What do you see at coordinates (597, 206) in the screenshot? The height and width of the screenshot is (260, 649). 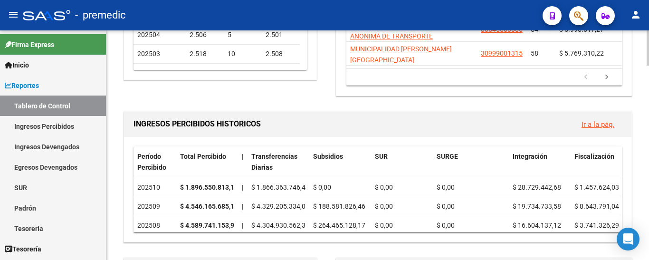 I see `span: $ 8.643.791,04` at bounding box center [597, 206].